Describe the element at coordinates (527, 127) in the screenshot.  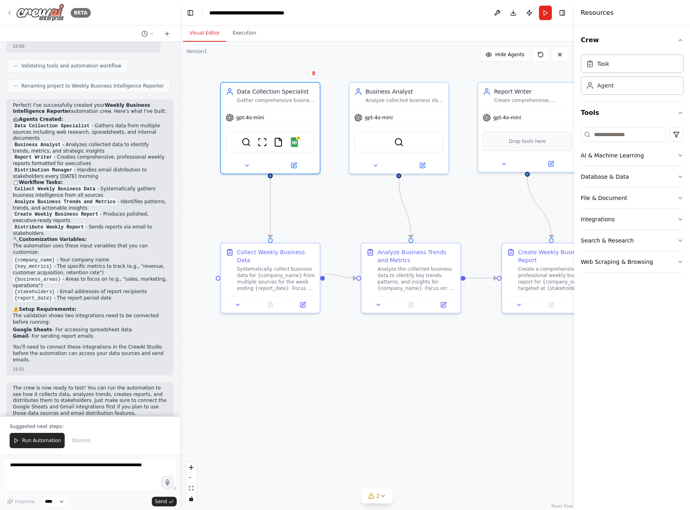
I see `div: Report WriterCreate comprehensive, professional weekly business reports for {company_name} that e...` at that location.